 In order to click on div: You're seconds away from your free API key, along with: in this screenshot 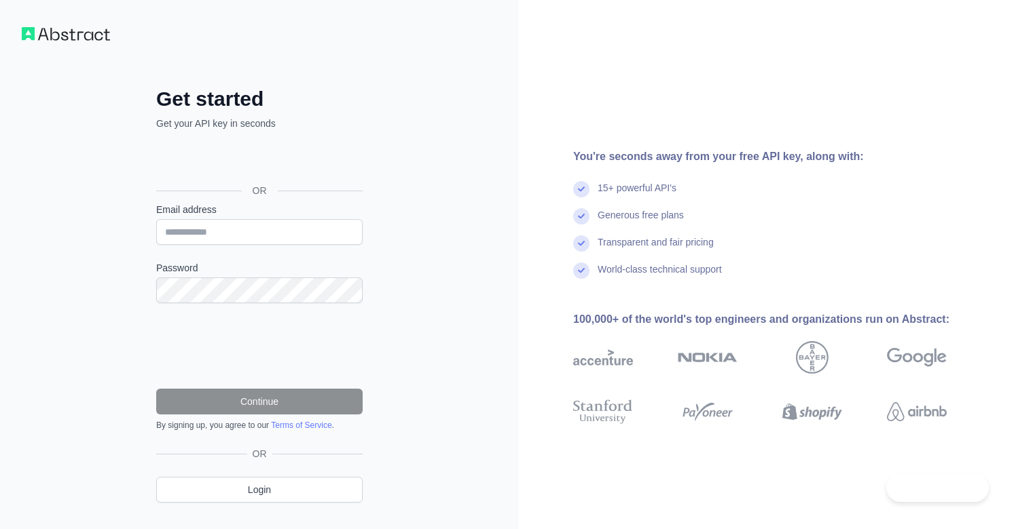, I will do `click(781, 157)`.